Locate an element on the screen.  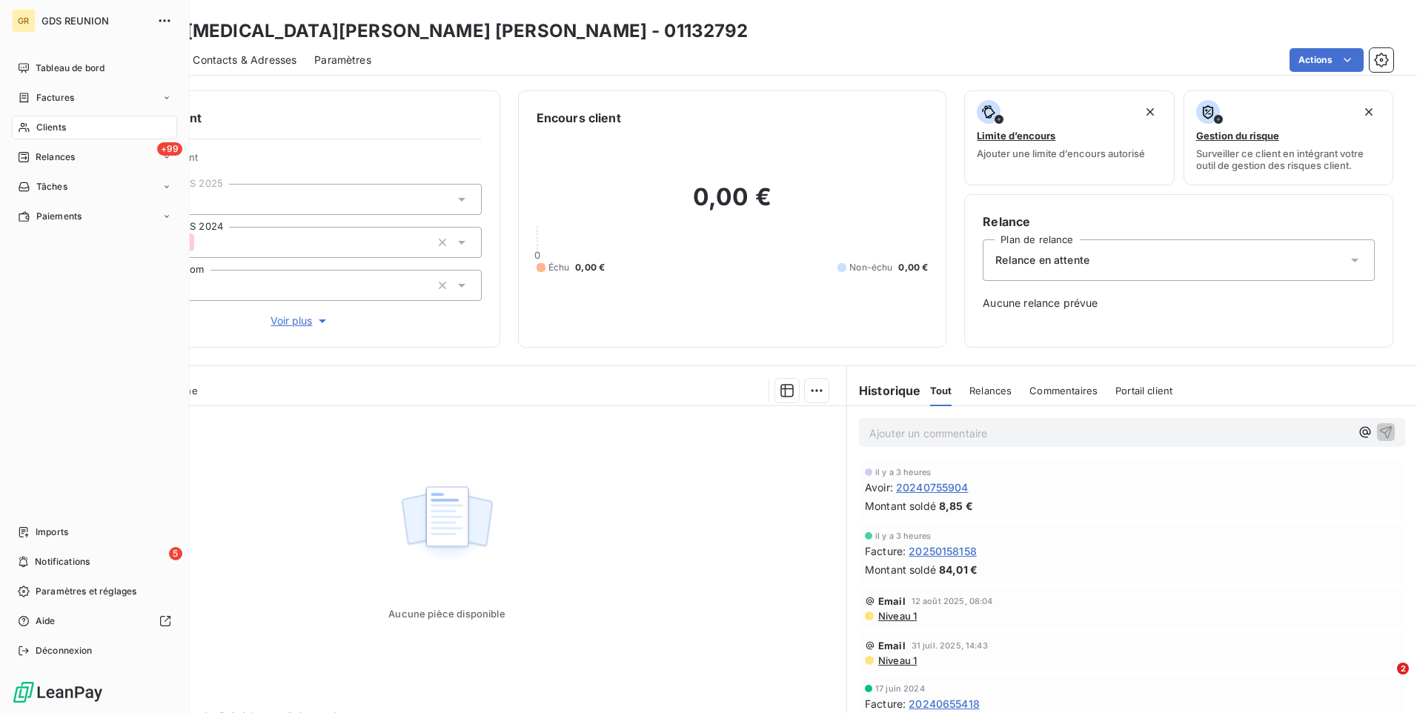
span: 20240755904 is located at coordinates (932, 487).